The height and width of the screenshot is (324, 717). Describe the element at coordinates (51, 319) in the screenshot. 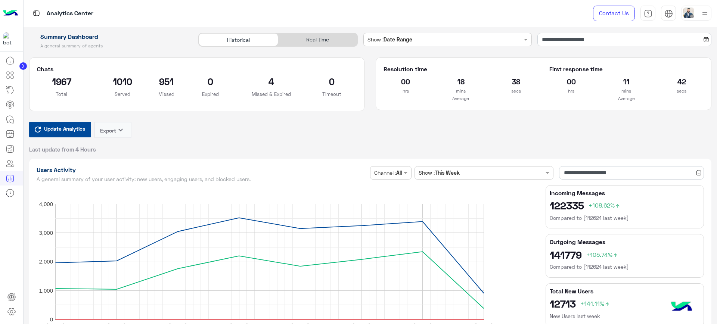

I see `text: 0` at that location.